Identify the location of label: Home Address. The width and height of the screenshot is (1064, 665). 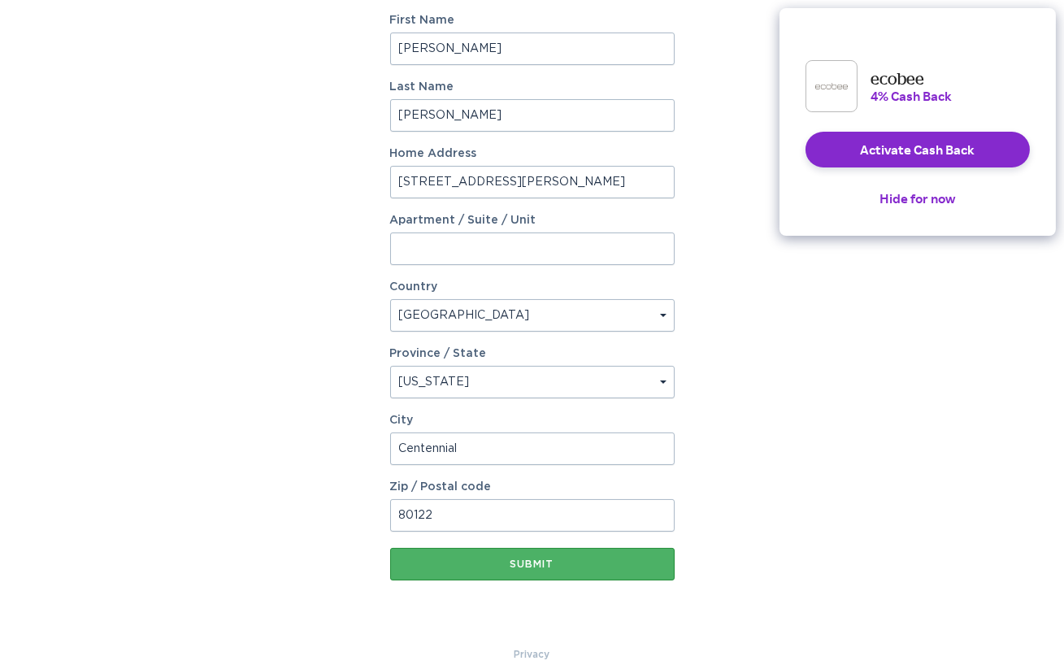
(532, 154).